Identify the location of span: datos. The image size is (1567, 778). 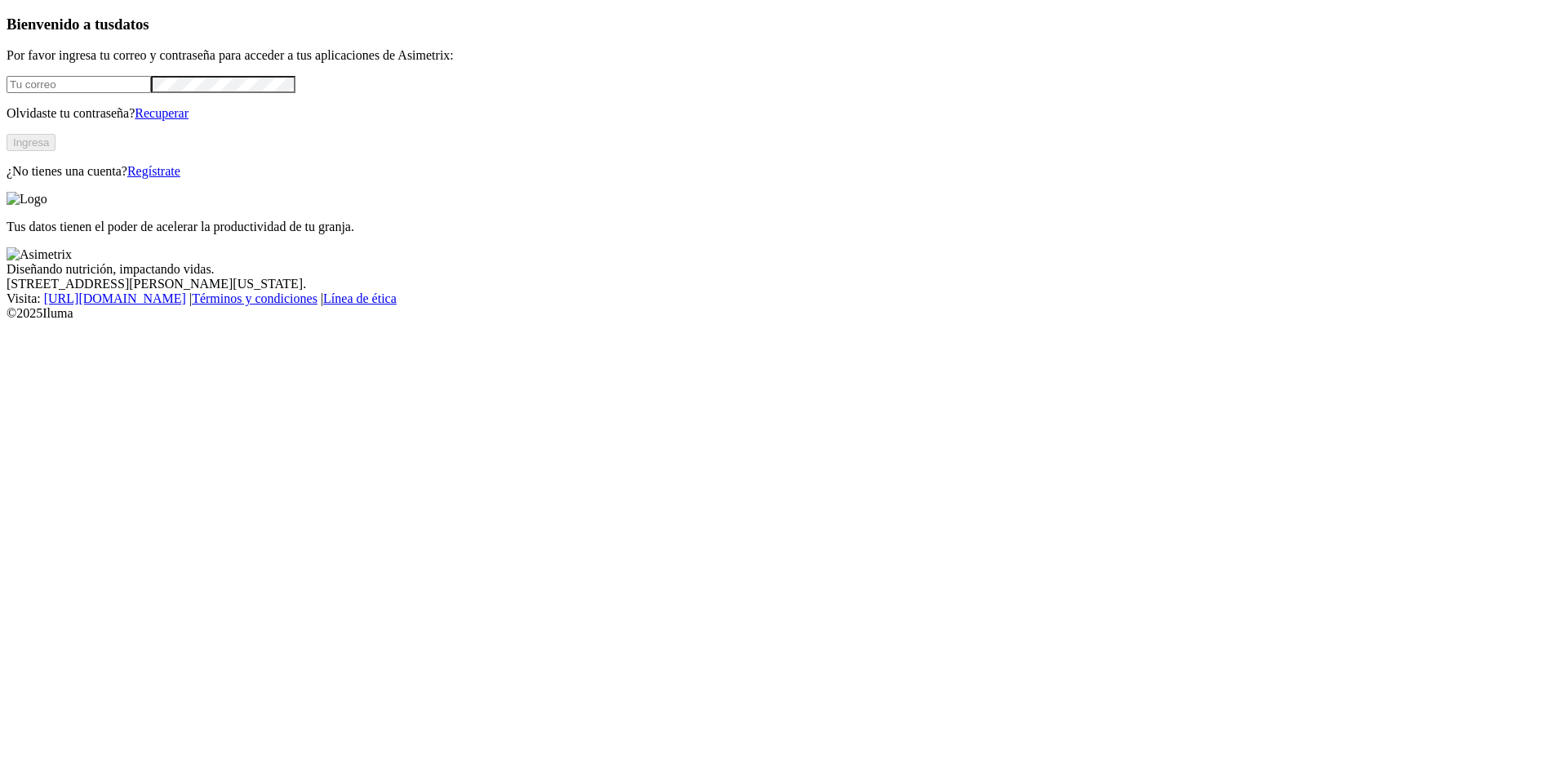
(131, 24).